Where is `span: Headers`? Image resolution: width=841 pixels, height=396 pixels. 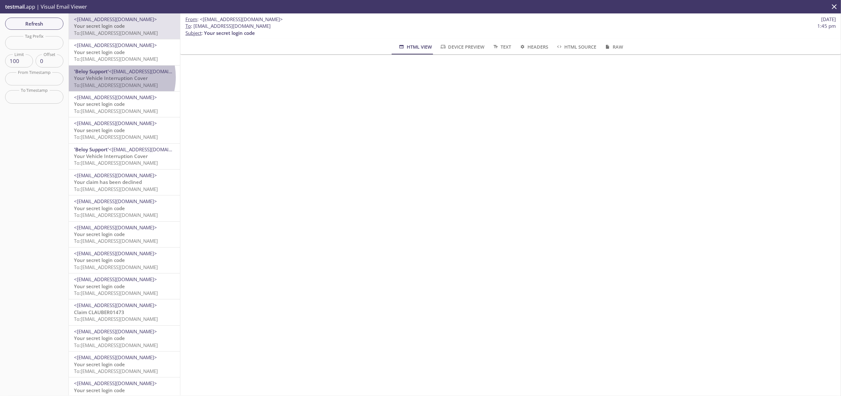 span: Headers is located at coordinates (533, 47).